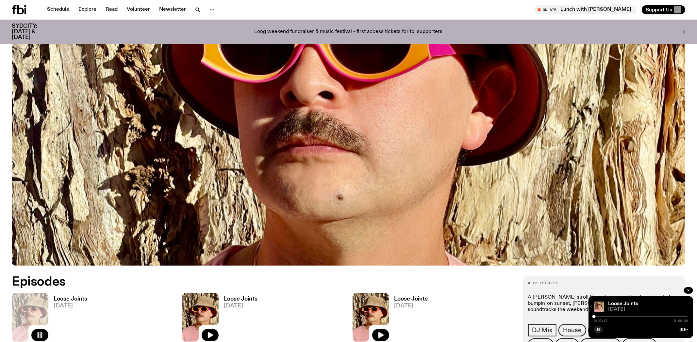 The image size is (697, 342). Describe the element at coordinates (599, 331) in the screenshot. I see `a: Soul` at that location.